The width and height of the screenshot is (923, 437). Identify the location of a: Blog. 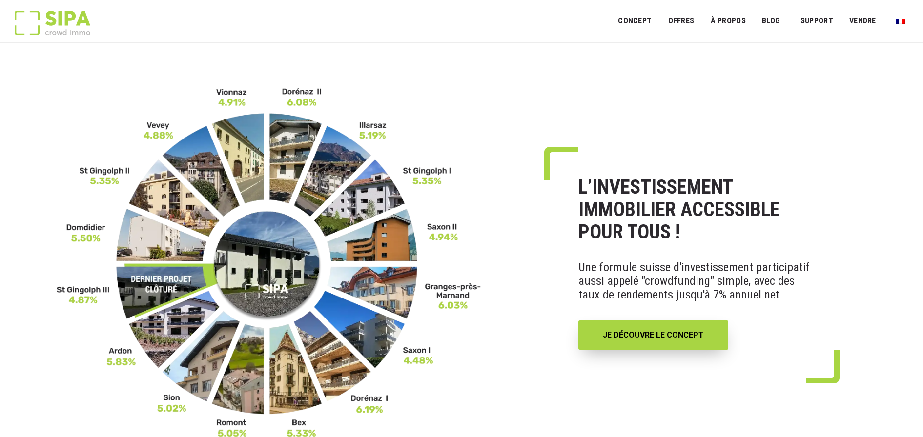
(771, 21).